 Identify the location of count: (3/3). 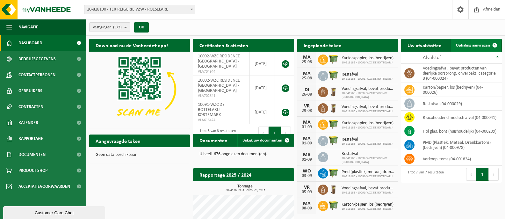
(117, 27).